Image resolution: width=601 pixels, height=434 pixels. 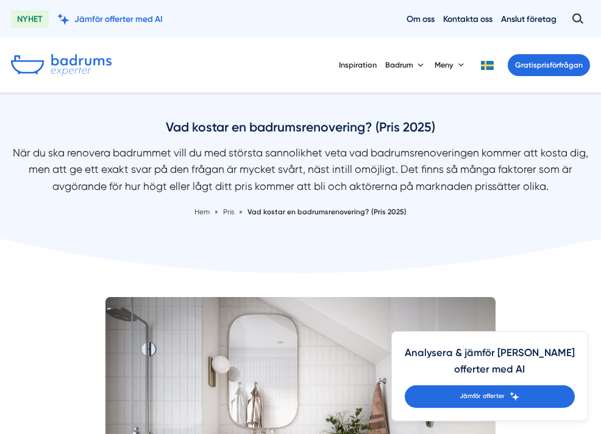 What do you see at coordinates (228, 212) in the screenshot?
I see `span: Pris` at bounding box center [228, 212].